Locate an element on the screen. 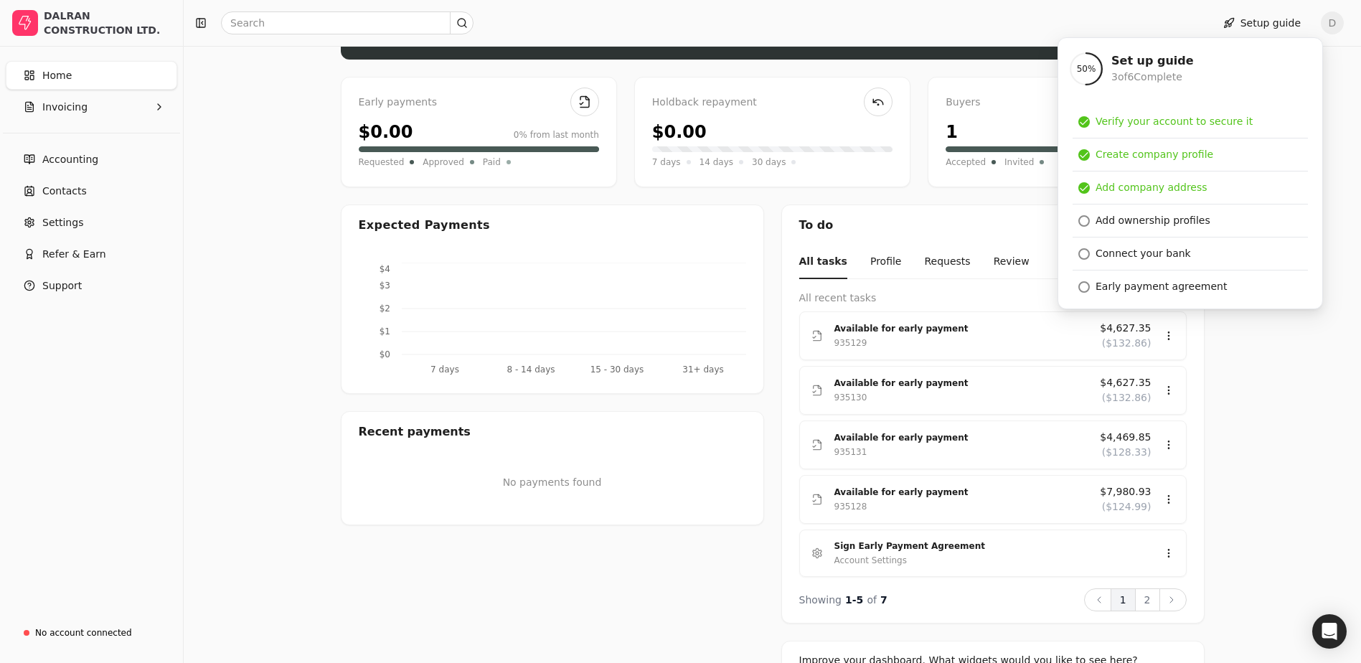 This screenshot has height=663, width=1361. tspan: $4 is located at coordinates (384, 269).